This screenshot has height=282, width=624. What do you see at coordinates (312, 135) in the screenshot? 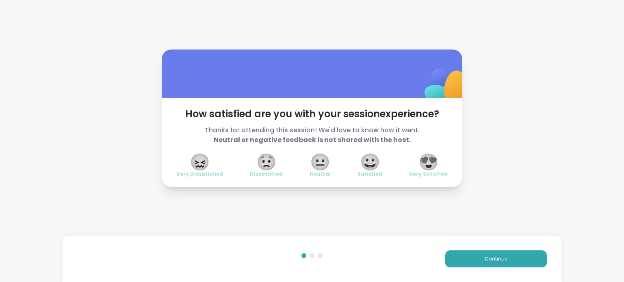
I see `span: Thanks for attending this session! We'd love to know how it went.` at bounding box center [312, 135].